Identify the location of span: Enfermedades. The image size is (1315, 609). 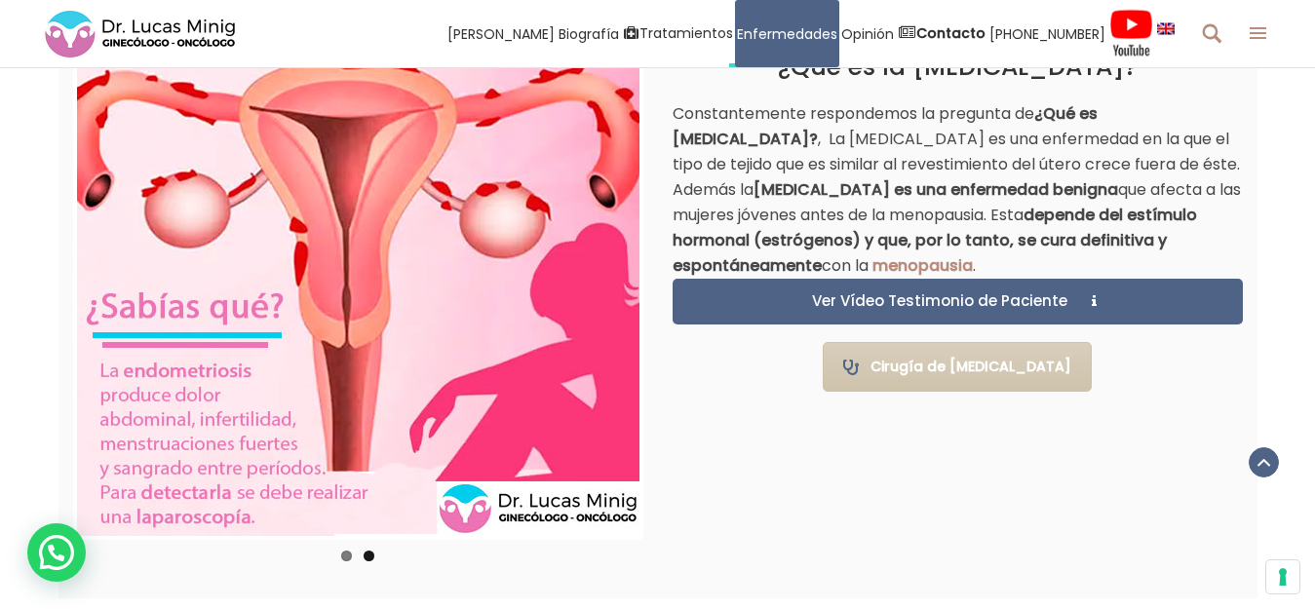
(786, 33).